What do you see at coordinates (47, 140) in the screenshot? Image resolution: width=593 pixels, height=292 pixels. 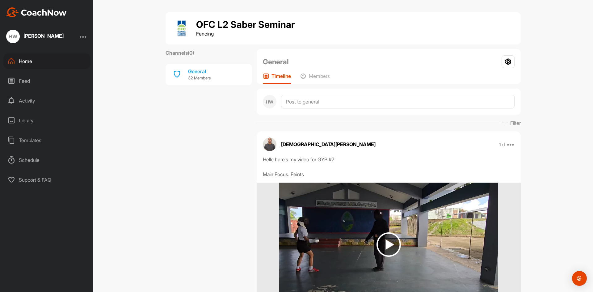 I see `div: Templates` at bounding box center [47, 140].